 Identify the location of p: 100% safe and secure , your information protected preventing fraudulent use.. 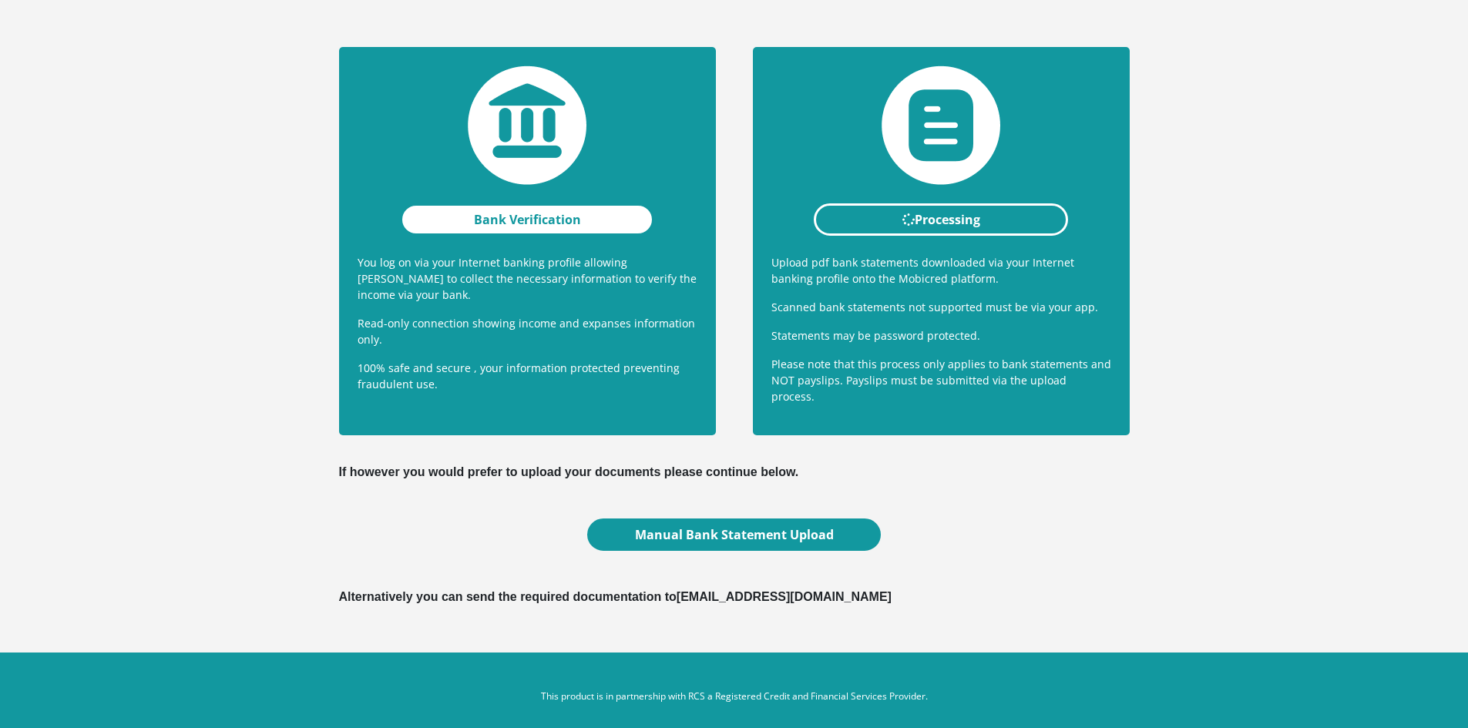
(527, 376).